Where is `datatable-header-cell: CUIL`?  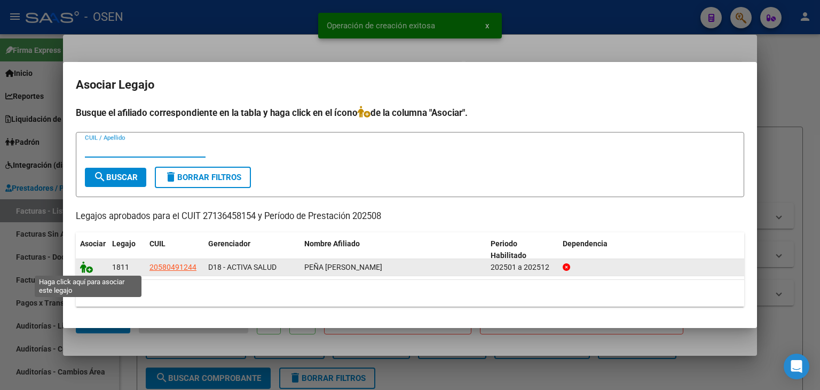
datatable-header-cell: CUIL is located at coordinates (175, 250).